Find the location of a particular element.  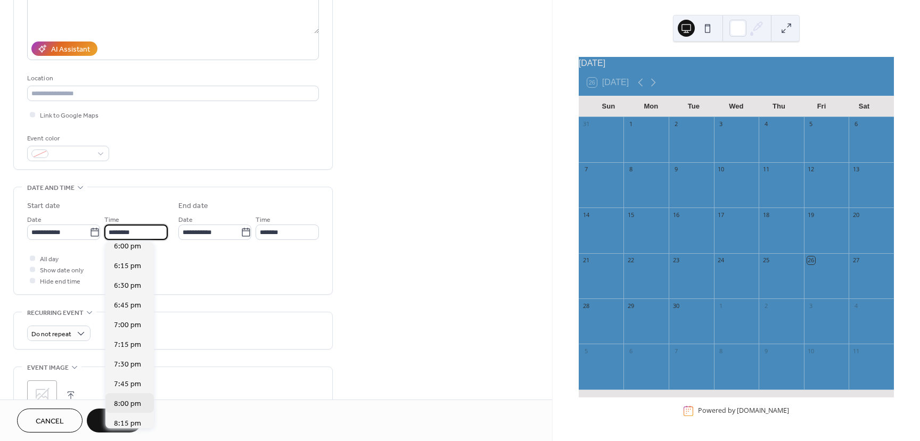

div: 20 is located at coordinates (856, 215).